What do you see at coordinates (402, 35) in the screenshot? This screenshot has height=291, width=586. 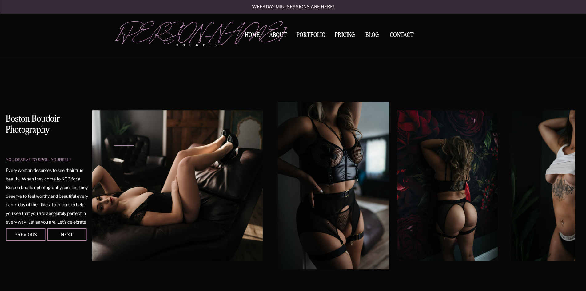 I see `nav: Contact` at bounding box center [402, 35].